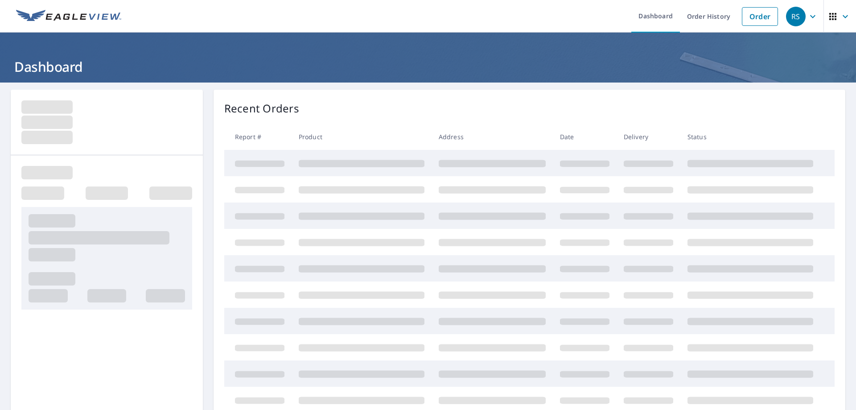 This screenshot has width=856, height=410. I want to click on th: Report #, so click(258, 136).